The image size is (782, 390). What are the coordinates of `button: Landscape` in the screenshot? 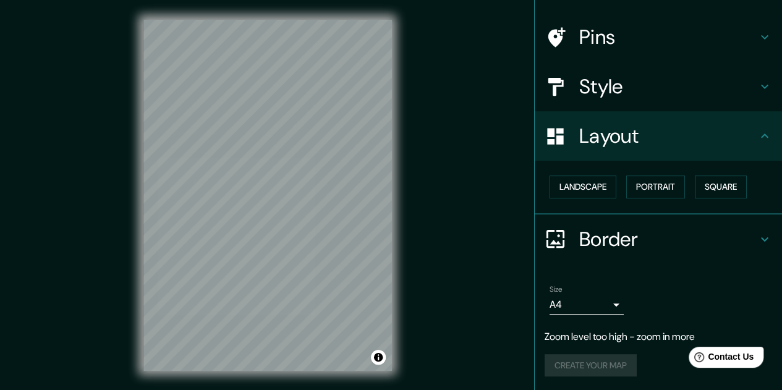 It's located at (583, 187).